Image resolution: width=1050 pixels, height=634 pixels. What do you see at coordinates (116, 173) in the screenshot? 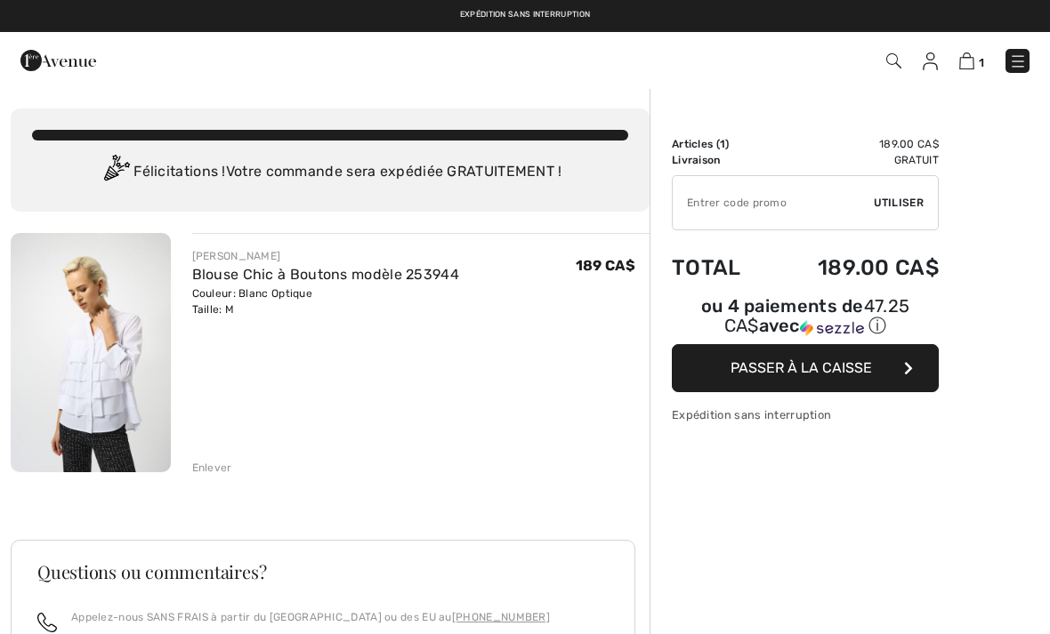
I see `img: Congratulation2.svg` at bounding box center [116, 173].